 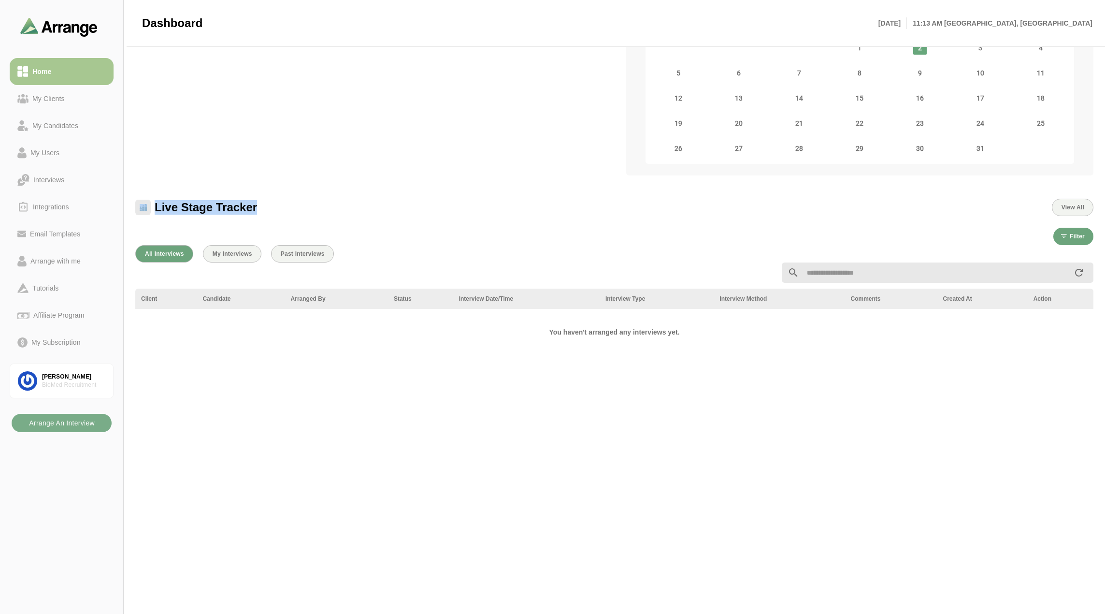 What do you see at coordinates (1041, 48) in the screenshot?
I see `span: Saturday, October 4, 2025` at bounding box center [1041, 48].